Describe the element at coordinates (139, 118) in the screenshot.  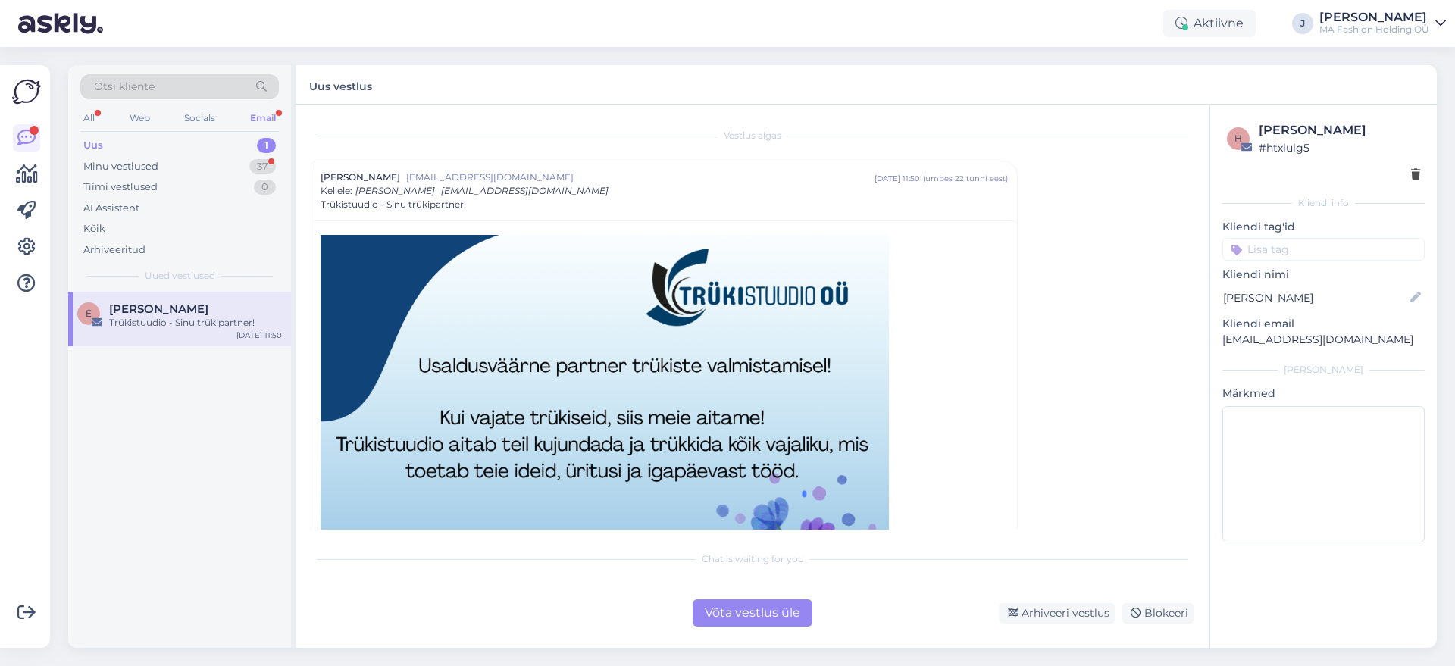
I see `div: Web` at that location.